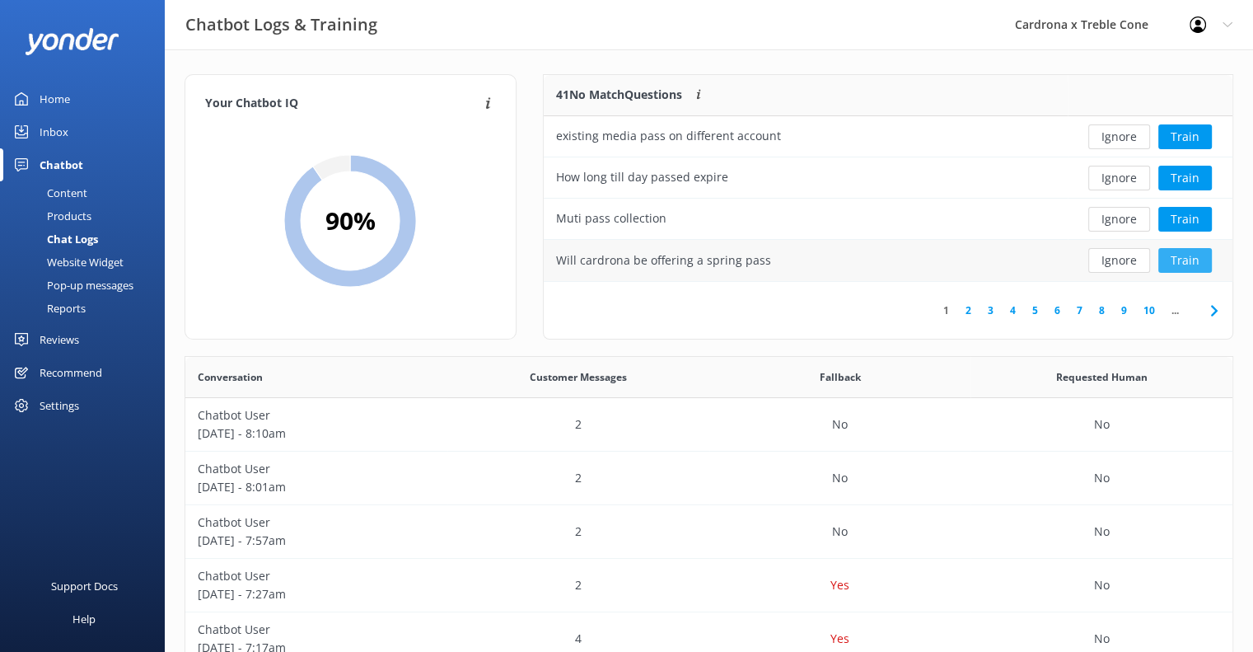 The image size is (1253, 652). I want to click on div: existing media pass on different account, so click(668, 136).